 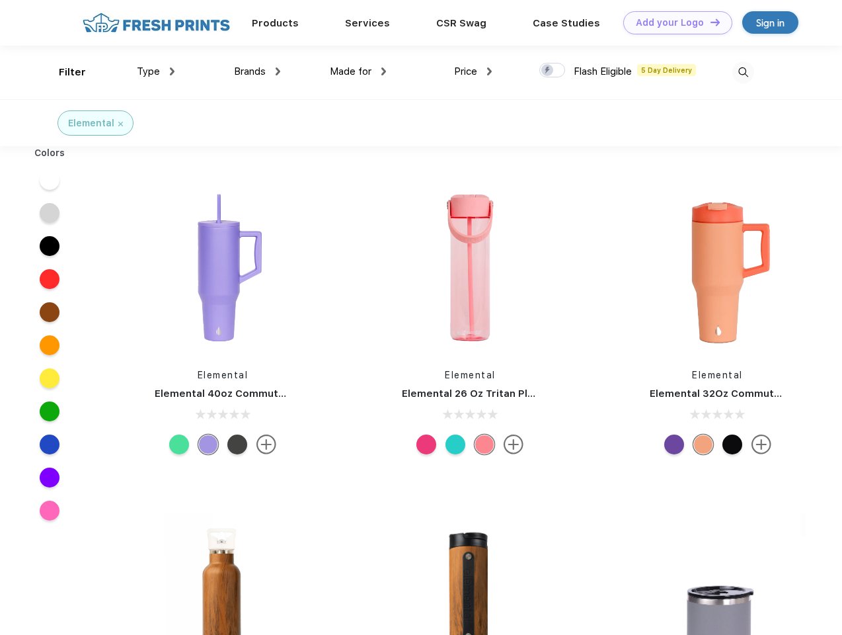 I want to click on div: Peach Sunrise, so click(x=703, y=444).